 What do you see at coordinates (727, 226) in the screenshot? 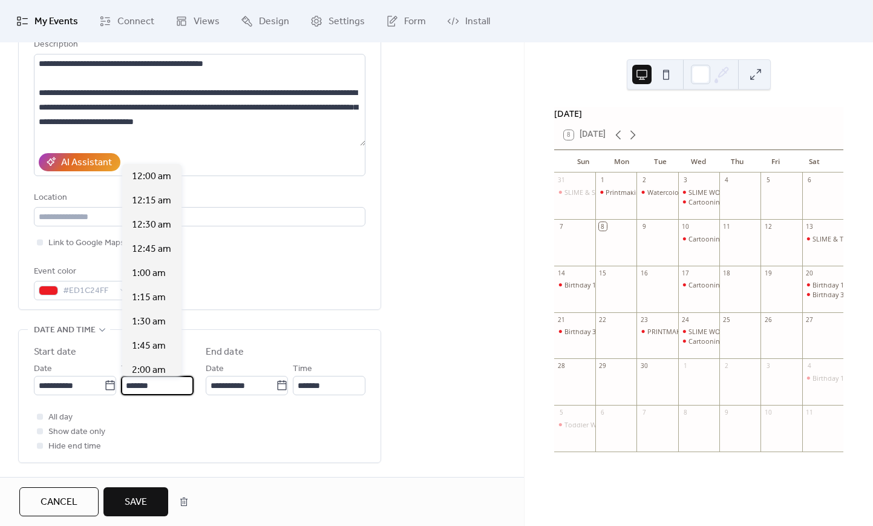
I see `div: 11` at bounding box center [727, 226].